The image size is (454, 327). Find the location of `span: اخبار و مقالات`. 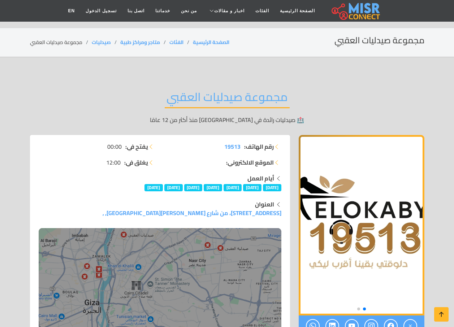

span: اخبار و مقالات is located at coordinates (229, 11).